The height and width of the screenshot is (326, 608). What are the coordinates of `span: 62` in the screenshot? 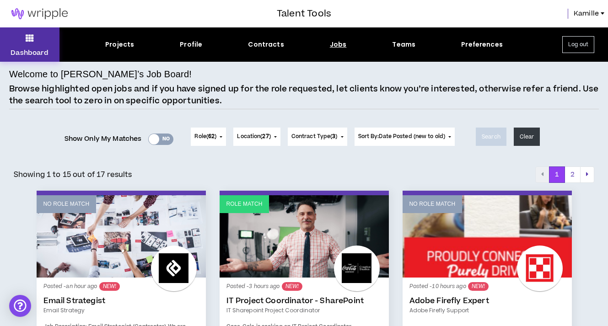 It's located at (211, 136).